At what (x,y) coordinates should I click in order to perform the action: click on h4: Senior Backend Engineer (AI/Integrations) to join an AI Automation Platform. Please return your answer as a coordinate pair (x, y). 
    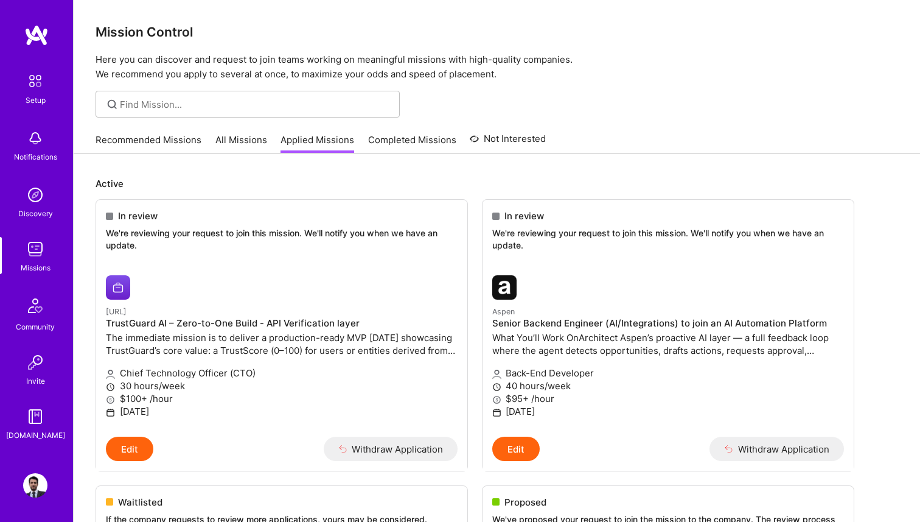
    Looking at the image, I should click on (668, 323).